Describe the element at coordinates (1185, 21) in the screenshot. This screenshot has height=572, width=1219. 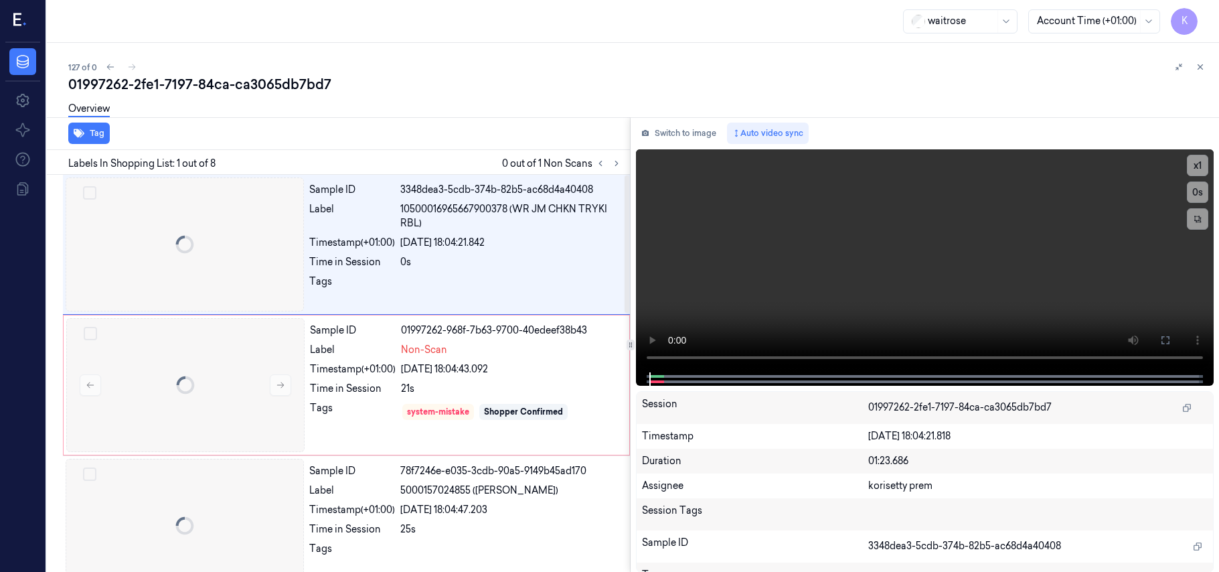
I see `button: K` at that location.